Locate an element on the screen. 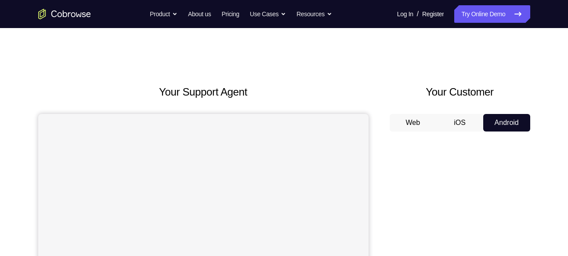 The image size is (568, 256). button: iOS is located at coordinates (459, 123).